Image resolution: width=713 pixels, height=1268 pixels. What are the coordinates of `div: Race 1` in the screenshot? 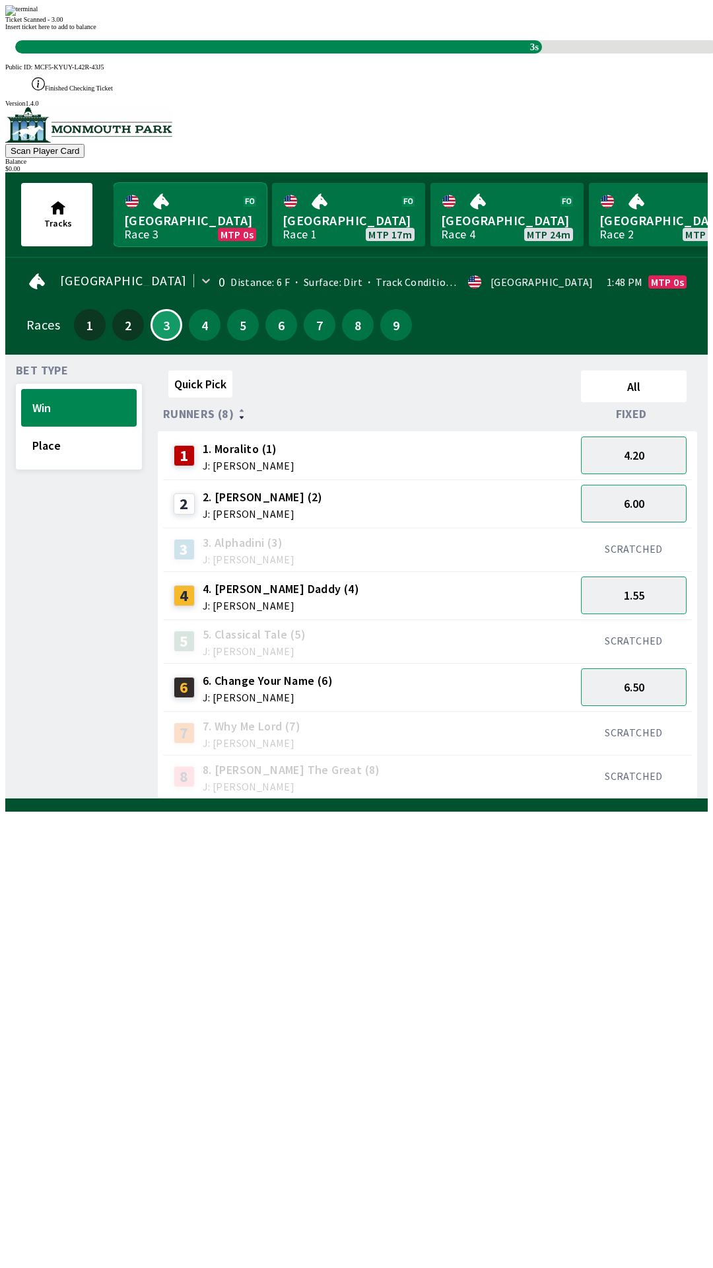 It's located at (300, 235).